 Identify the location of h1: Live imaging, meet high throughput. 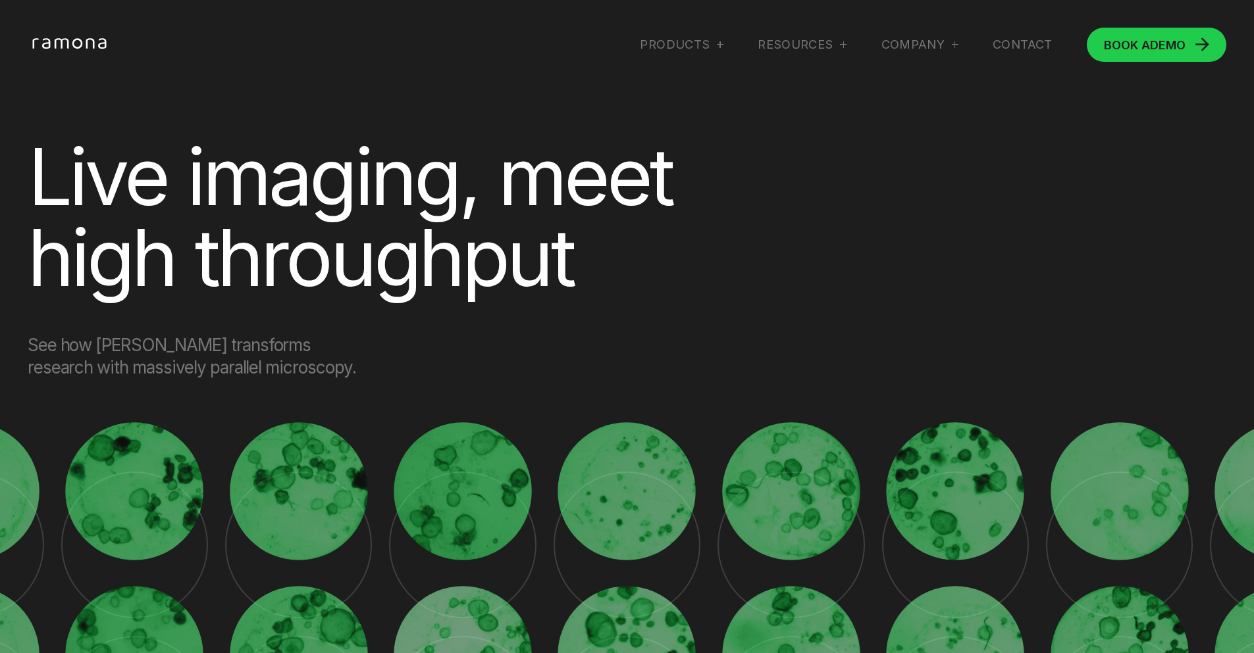
(422, 217).